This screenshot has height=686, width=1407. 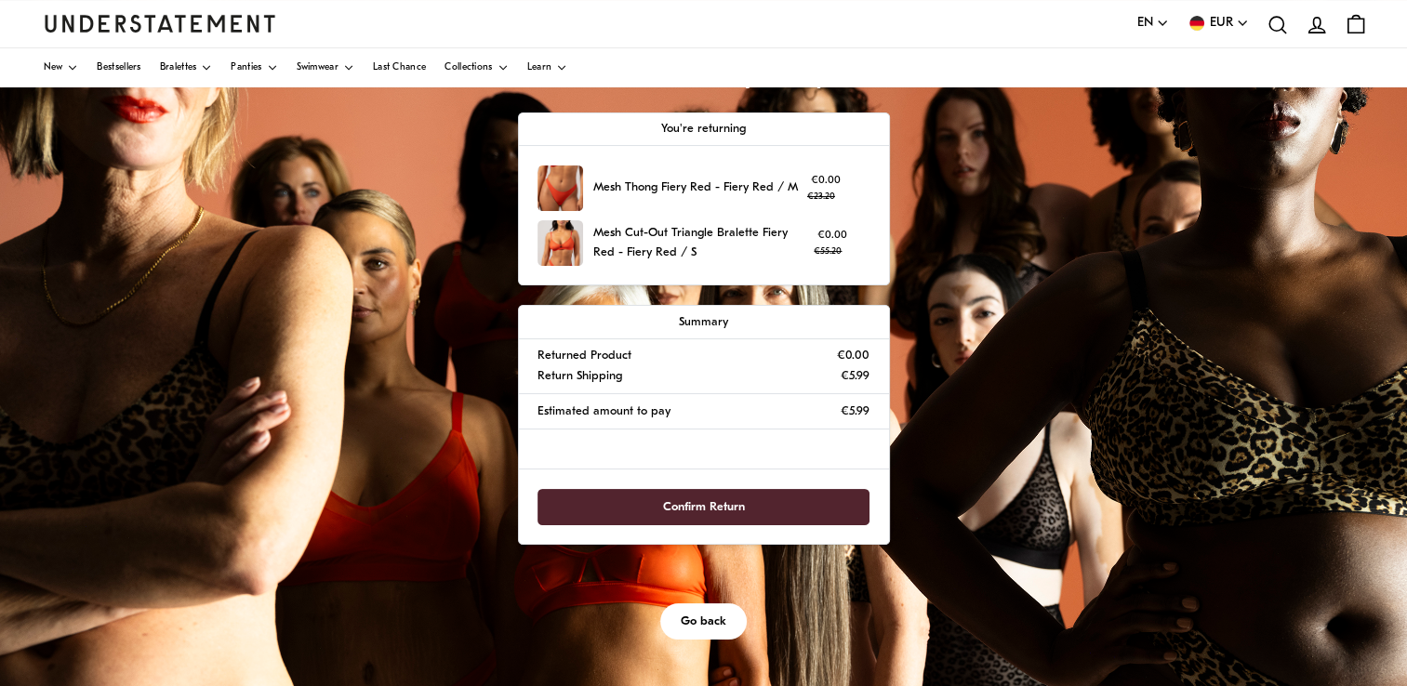 What do you see at coordinates (1221, 23) in the screenshot?
I see `span: EUR` at bounding box center [1221, 23].